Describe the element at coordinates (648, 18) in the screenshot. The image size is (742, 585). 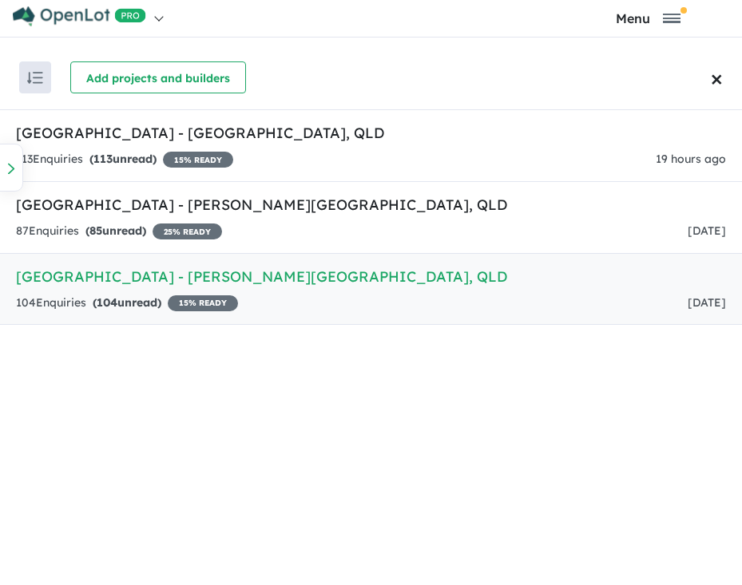
I see `button: Toggle navigation` at that location.